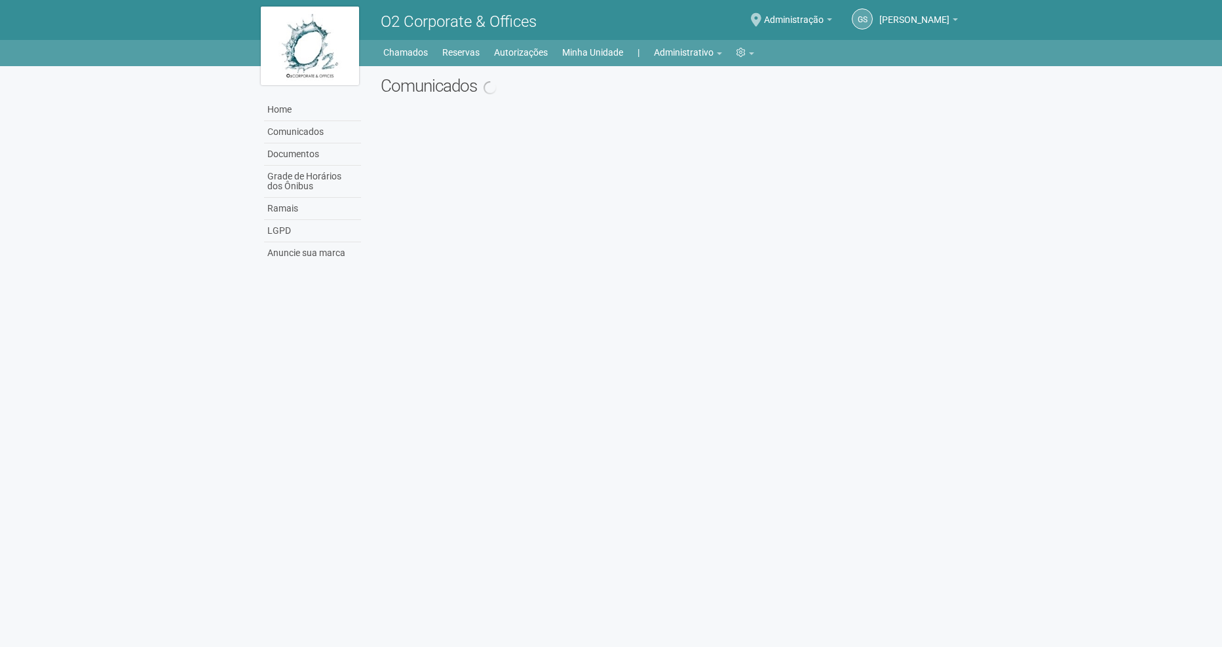  What do you see at coordinates (592, 52) in the screenshot?
I see `a: Minha Unidade` at bounding box center [592, 52].